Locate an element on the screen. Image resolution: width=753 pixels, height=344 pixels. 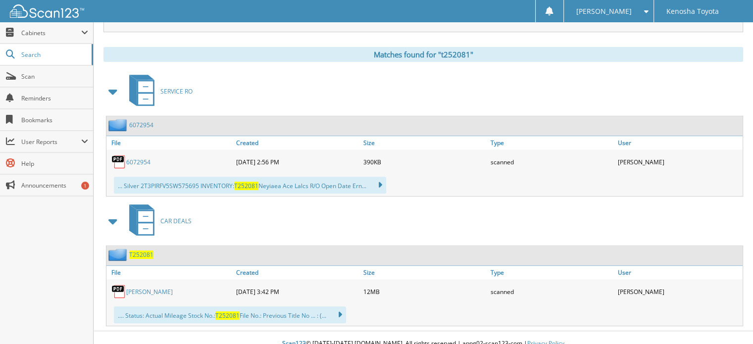
div: ... Silver 2T3PIRFV5SW575695 INVENTORY: Neyiaea Ace Lalcs R/O Open Date Ern... is located at coordinates (250, 185).